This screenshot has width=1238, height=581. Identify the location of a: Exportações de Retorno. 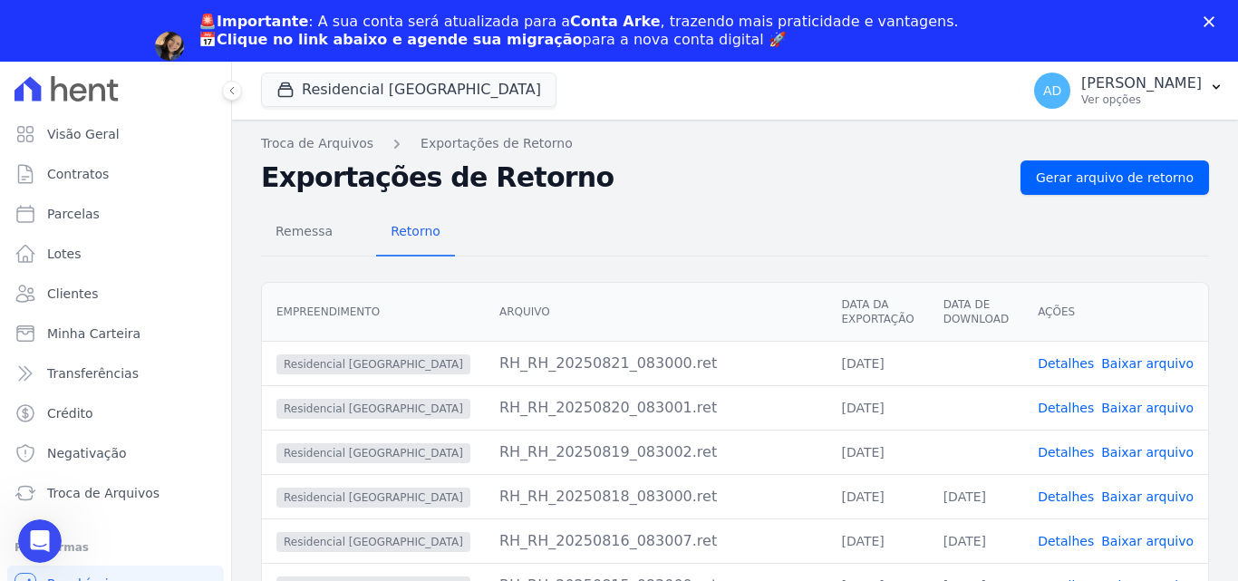
(497, 143).